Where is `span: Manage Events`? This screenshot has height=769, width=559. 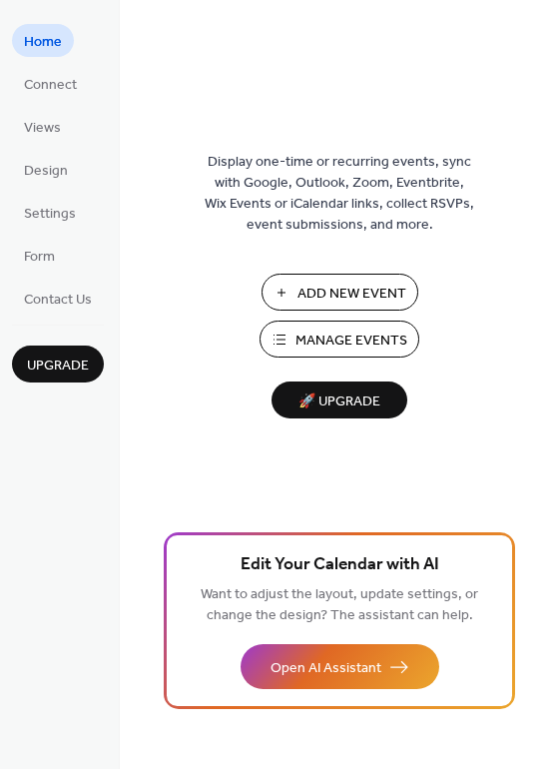
span: Manage Events is located at coordinates (351, 340).